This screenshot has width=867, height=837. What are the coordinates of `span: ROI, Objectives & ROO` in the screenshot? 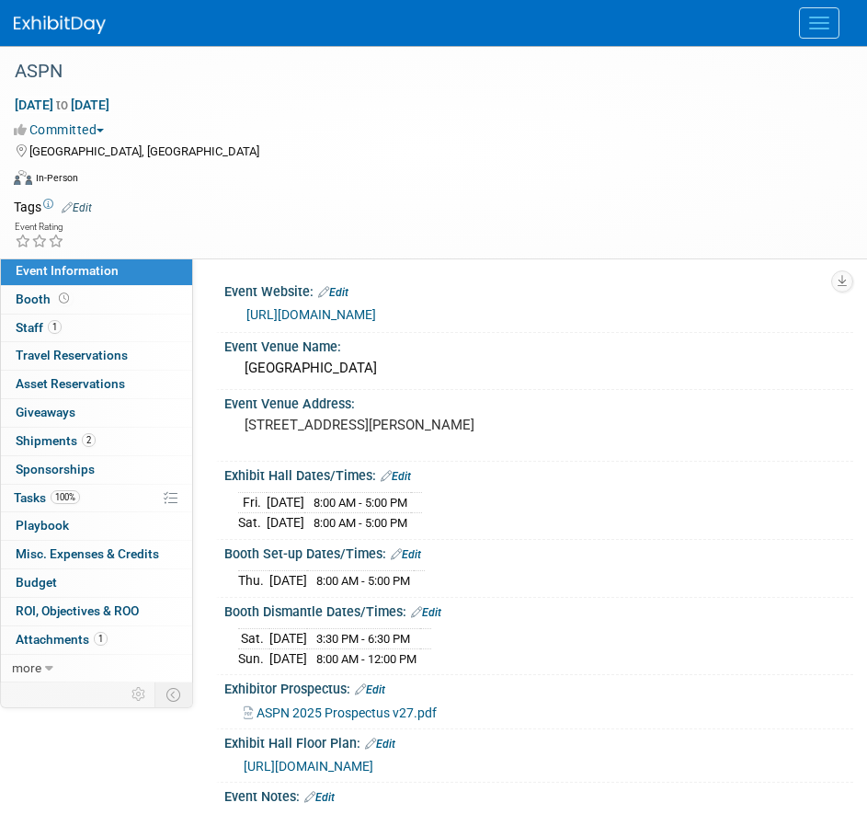 It's located at (77, 610).